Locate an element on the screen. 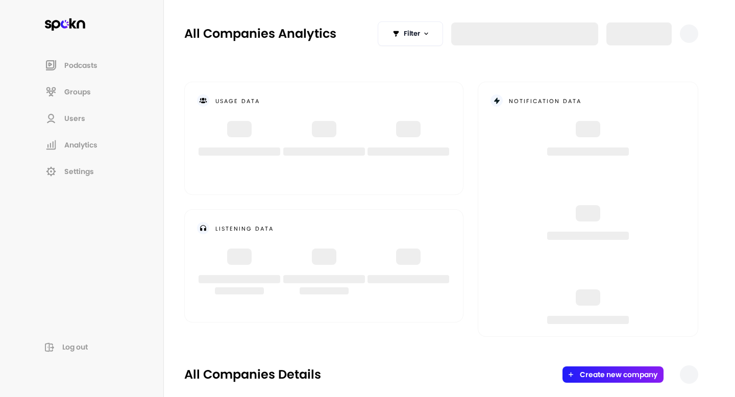 This screenshot has width=735, height=397. span: Log out is located at coordinates (75, 347).